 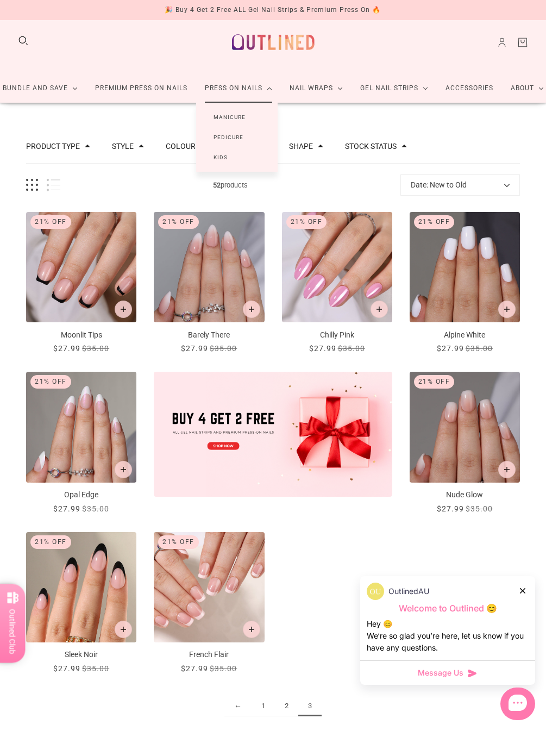 I want to click on a: Accessories, so click(x=469, y=88).